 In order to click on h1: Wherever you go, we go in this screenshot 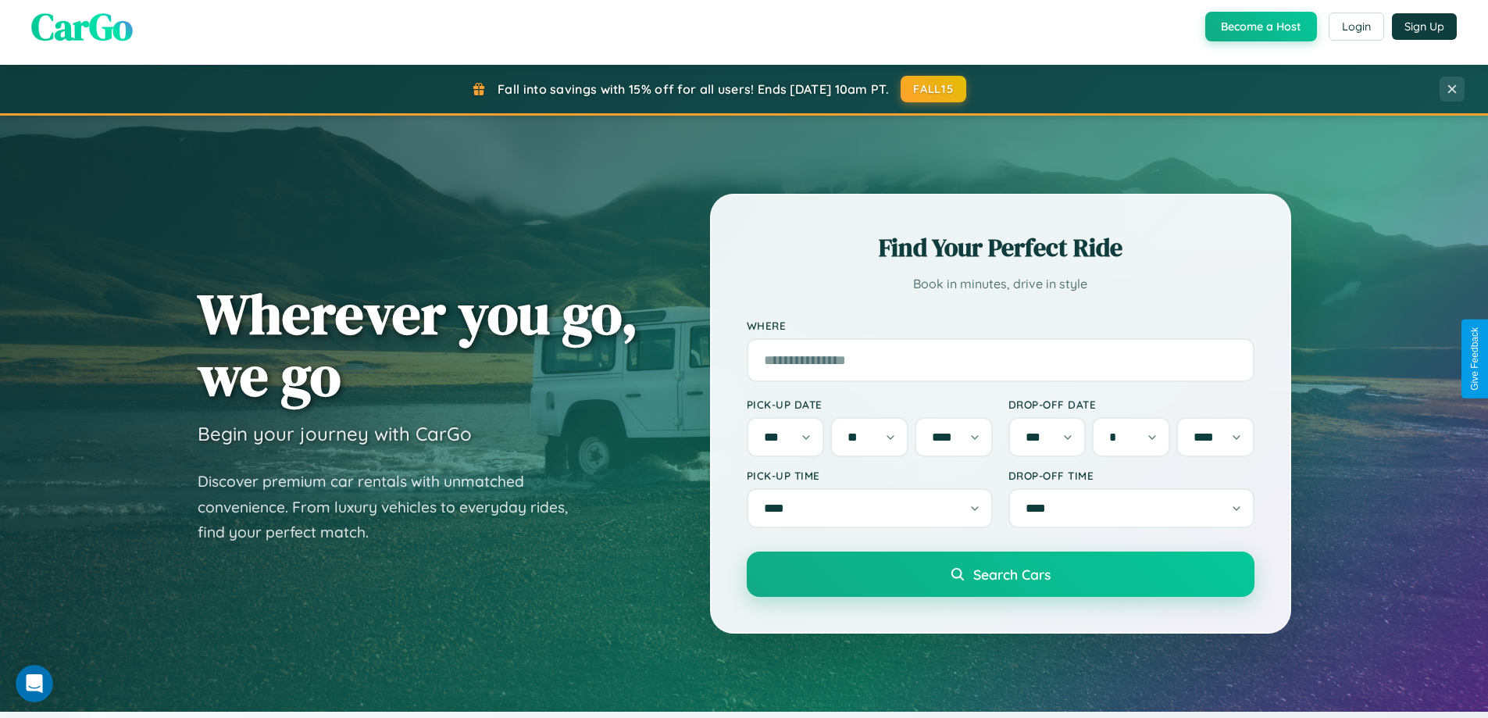, I will do `click(418, 344)`.